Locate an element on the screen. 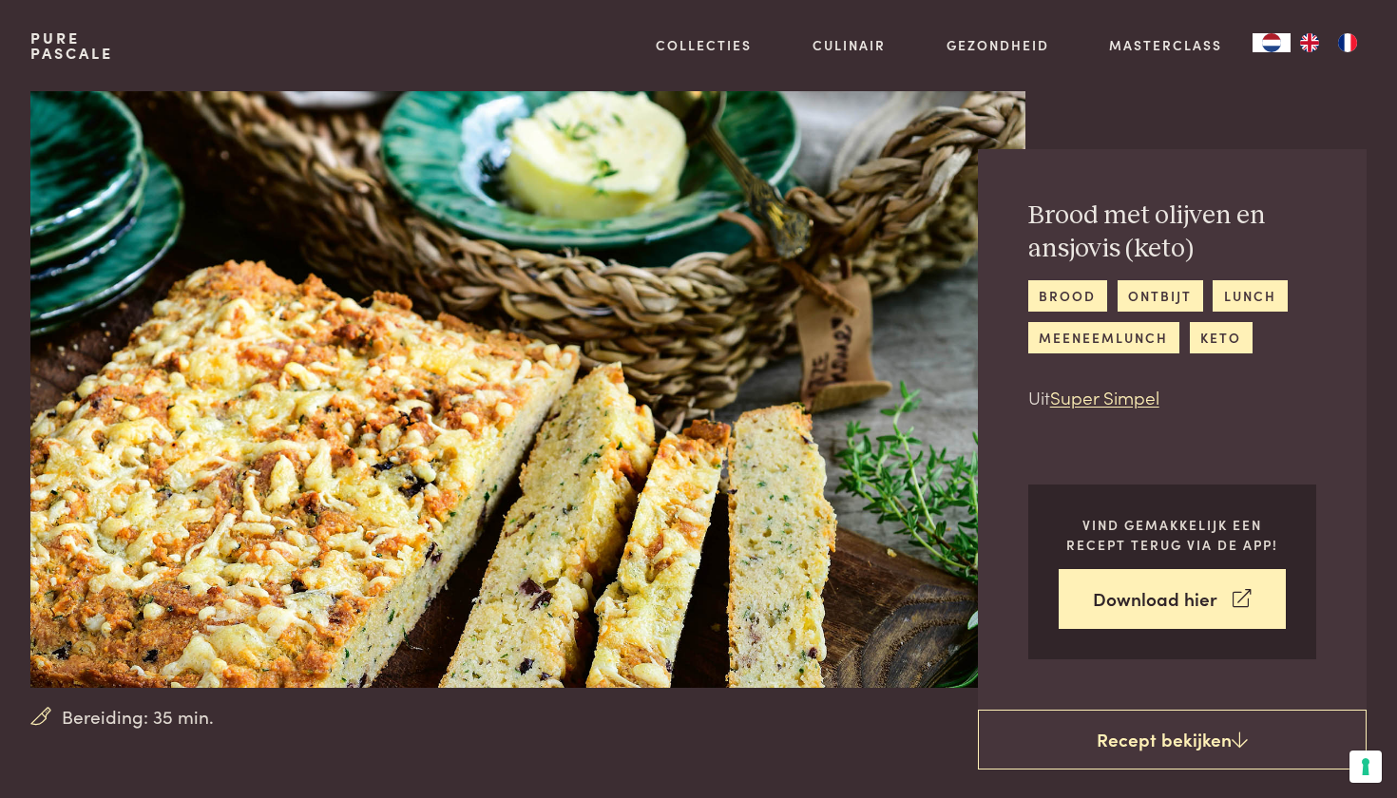  p: Uit is located at coordinates (1172, 397).